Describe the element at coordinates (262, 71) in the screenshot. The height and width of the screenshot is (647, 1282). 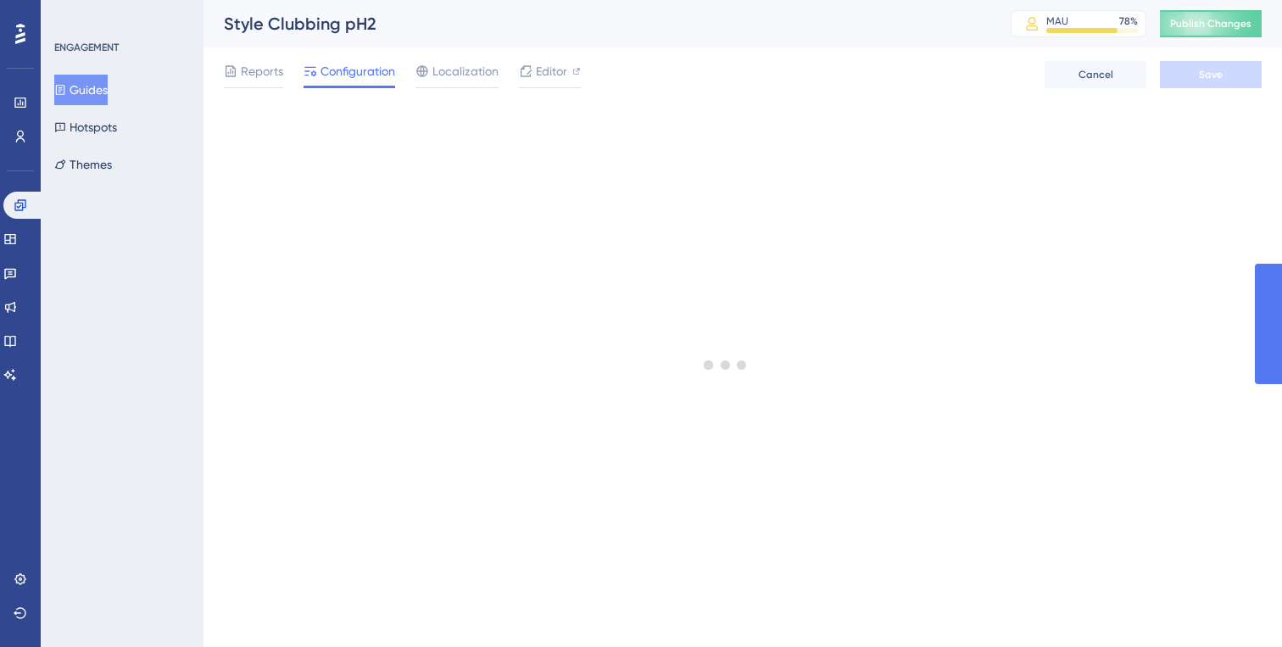
I see `span: Reports` at that location.